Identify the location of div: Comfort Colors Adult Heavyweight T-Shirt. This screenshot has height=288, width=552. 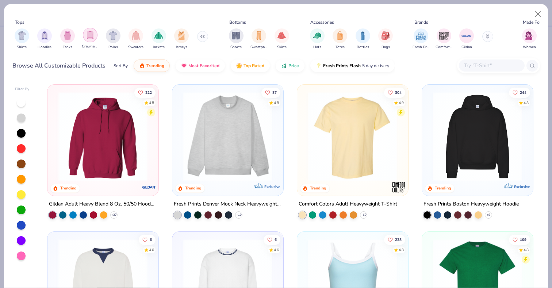
(348, 204).